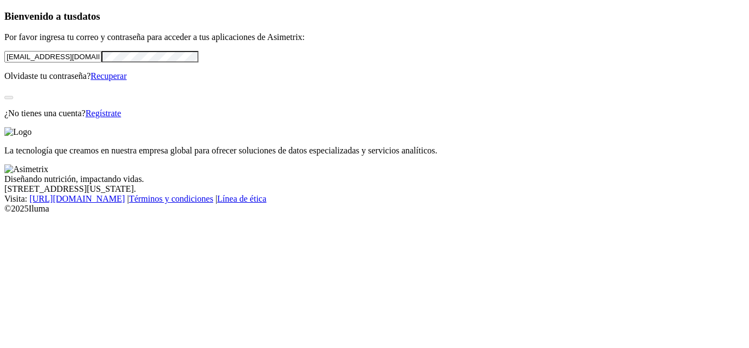  What do you see at coordinates (375, 76) in the screenshot?
I see `p: Olvidaste tu contraseña?` at bounding box center [375, 76].